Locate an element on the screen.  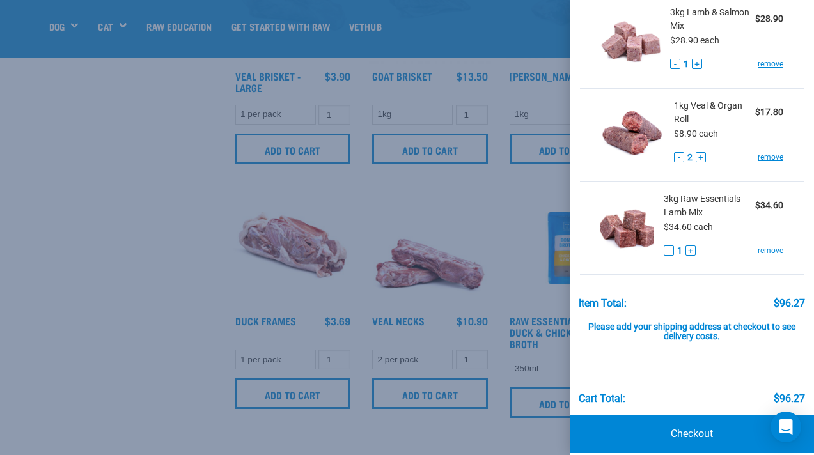
div: Cart total: is located at coordinates (602, 399).